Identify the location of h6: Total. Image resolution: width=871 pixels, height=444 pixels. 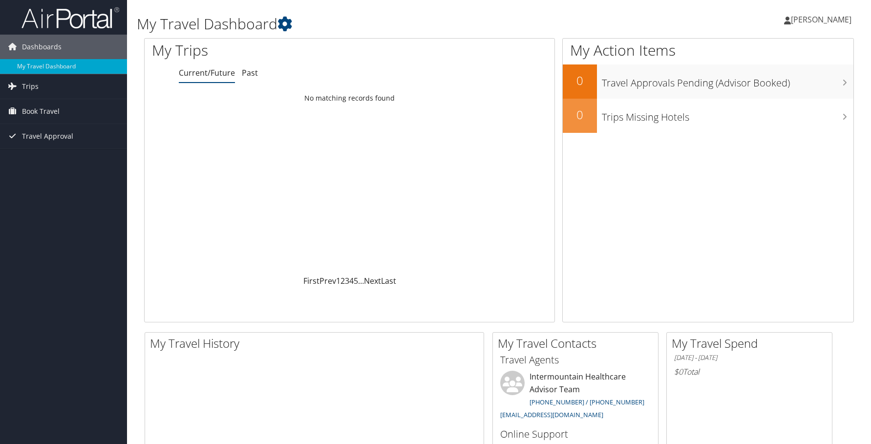
(749, 372).